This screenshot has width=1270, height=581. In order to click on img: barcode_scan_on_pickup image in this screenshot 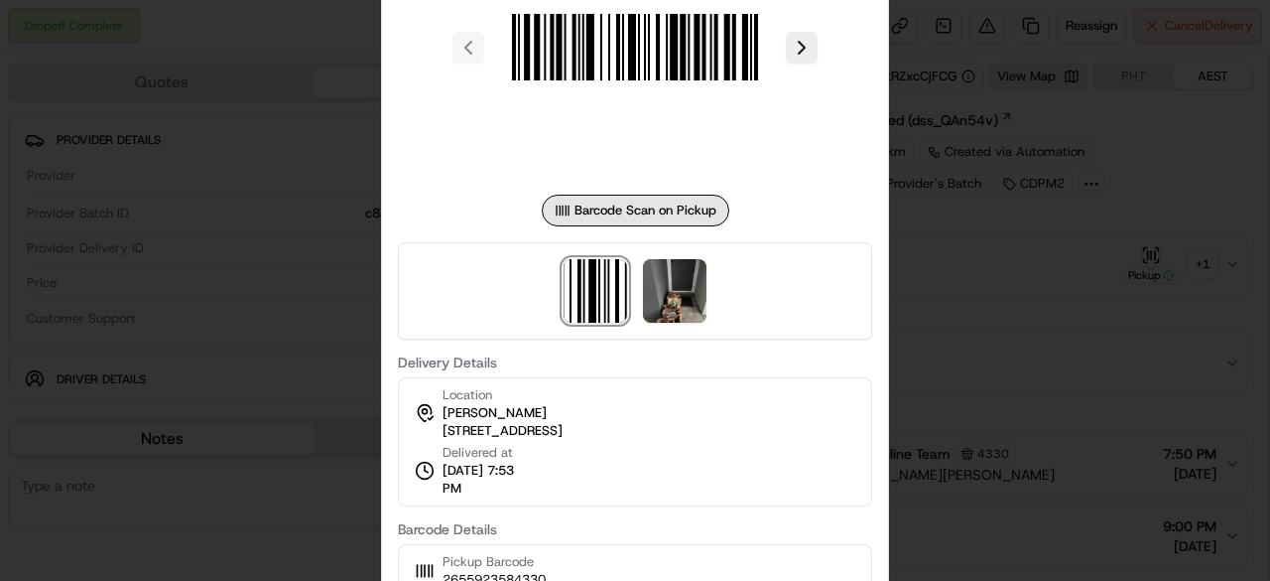, I will do `click(595, 291)`.